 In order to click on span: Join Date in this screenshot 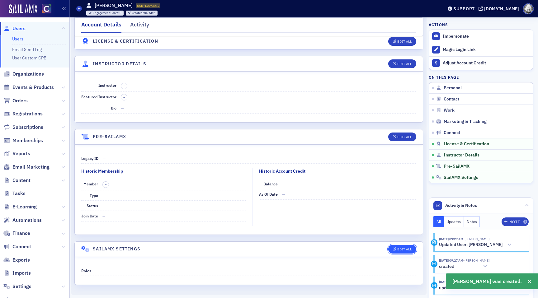, I will do `click(90, 216)`.